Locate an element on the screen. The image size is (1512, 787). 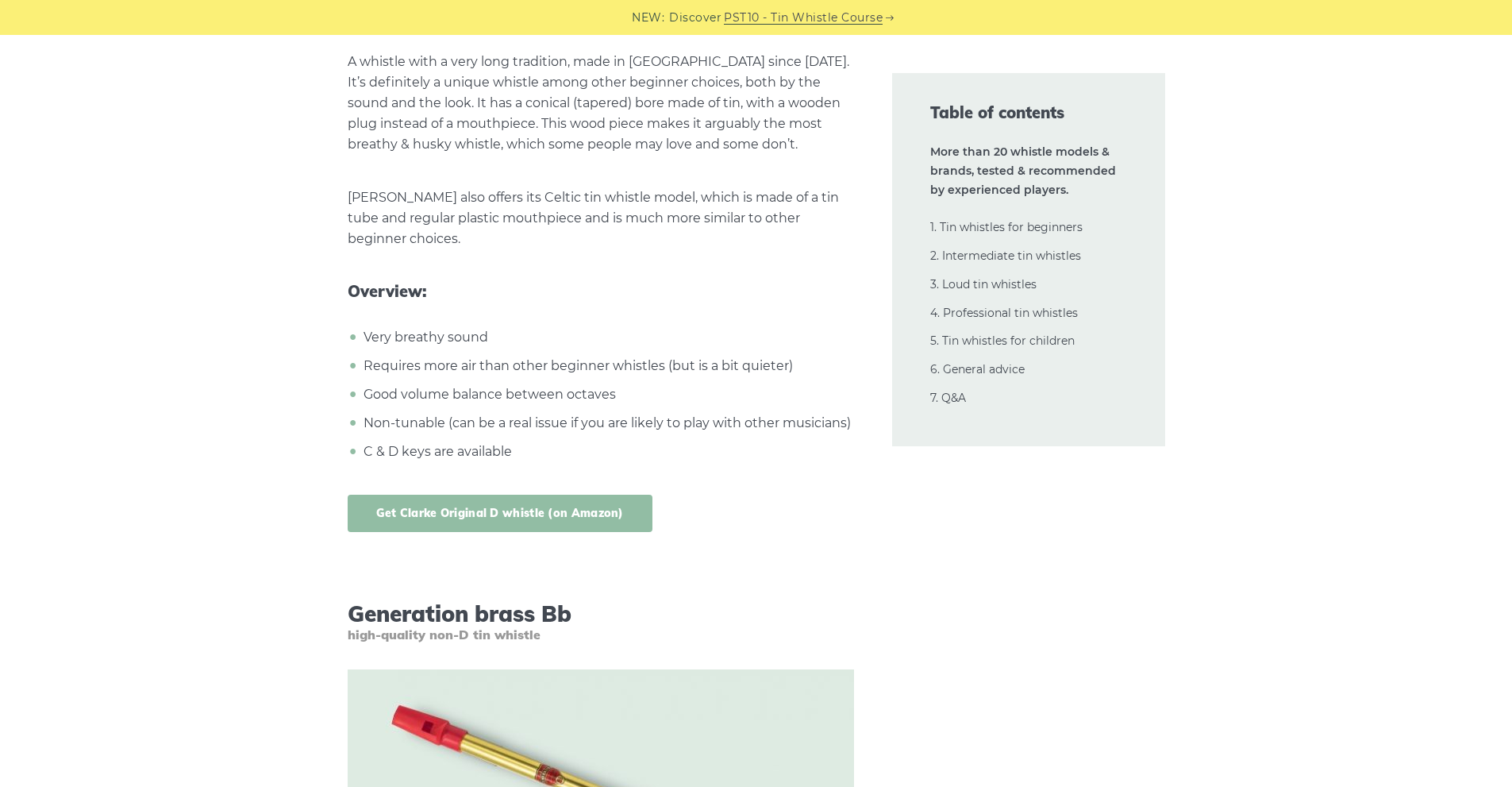
span: high-quality non-D tin whistle is located at coordinates (601, 634).